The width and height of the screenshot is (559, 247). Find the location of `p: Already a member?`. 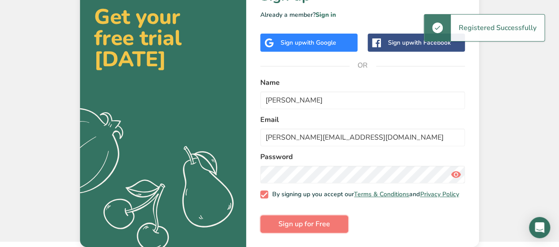

p: Already a member? is located at coordinates (362, 15).